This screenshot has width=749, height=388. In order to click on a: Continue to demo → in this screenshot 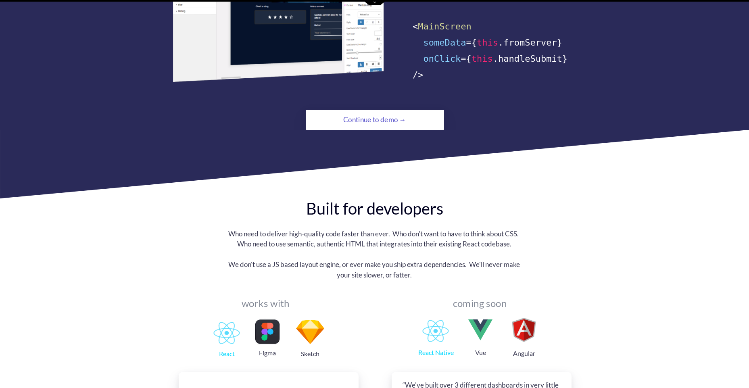, I will do `click(375, 120)`.